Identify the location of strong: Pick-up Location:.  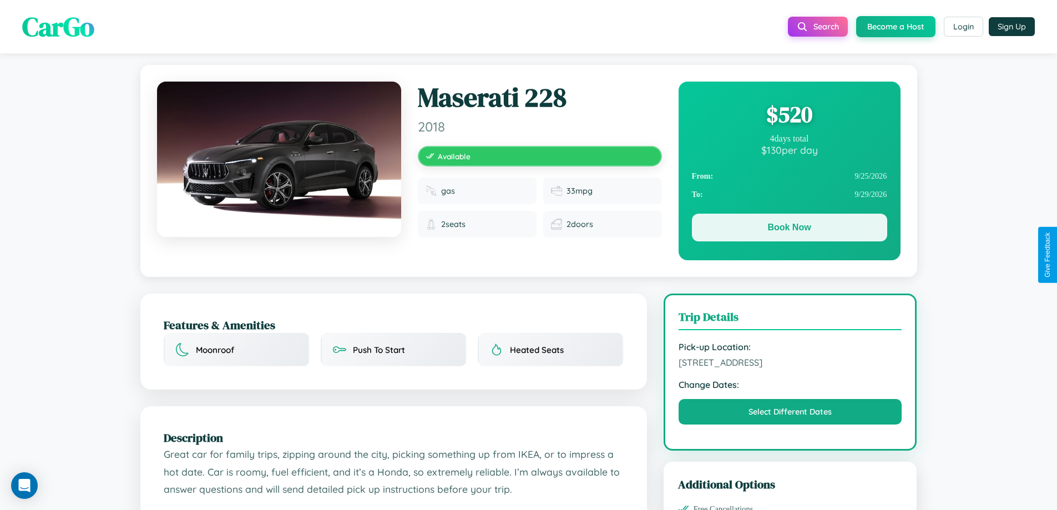
(790, 347).